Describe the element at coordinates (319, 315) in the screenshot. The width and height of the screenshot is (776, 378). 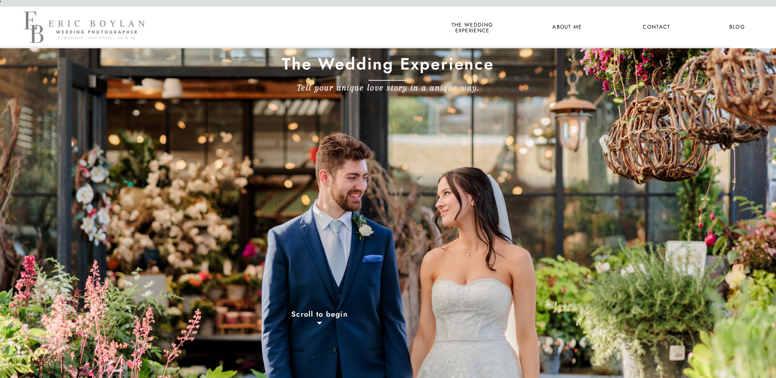
I see `div: Scroll to begin` at that location.